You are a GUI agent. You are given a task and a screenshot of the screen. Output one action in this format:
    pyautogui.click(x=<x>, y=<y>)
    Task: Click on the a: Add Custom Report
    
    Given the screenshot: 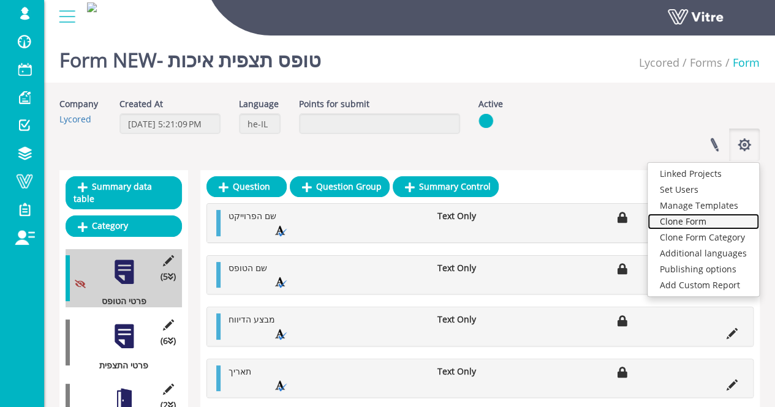 What is the action you would take?
    pyautogui.click(x=703, y=285)
    